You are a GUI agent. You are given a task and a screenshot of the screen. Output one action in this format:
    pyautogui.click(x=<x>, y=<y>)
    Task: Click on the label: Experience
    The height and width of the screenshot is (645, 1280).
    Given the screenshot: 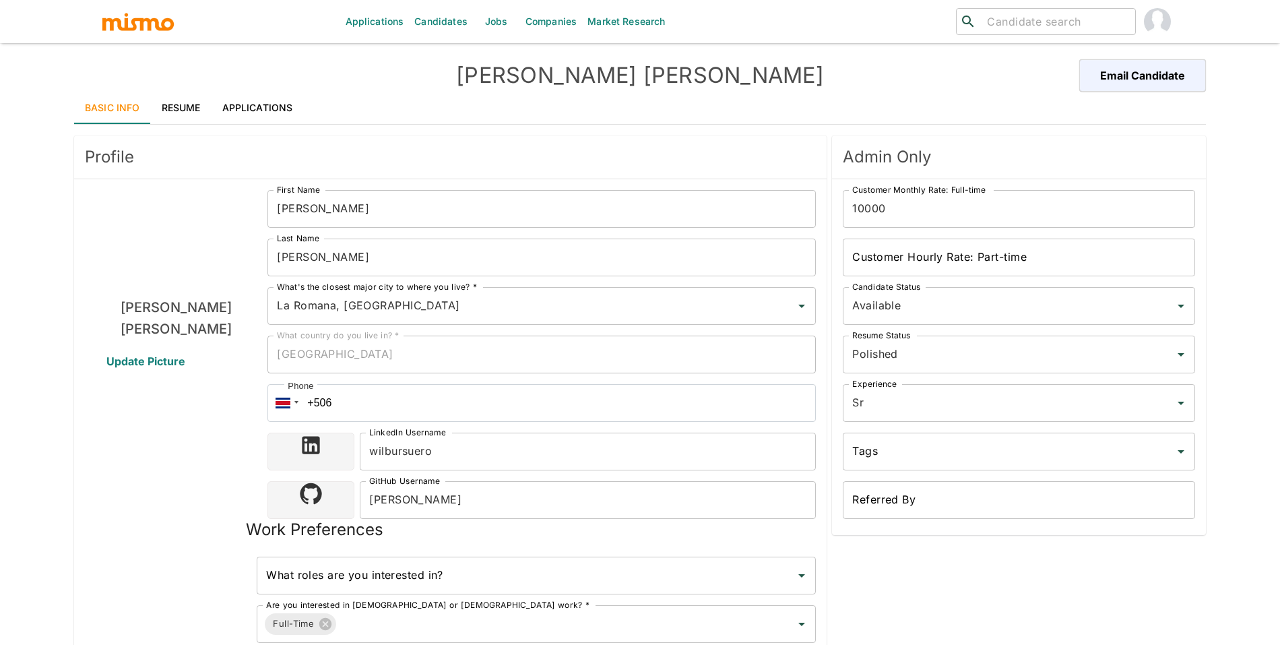 What is the action you would take?
    pyautogui.click(x=875, y=383)
    